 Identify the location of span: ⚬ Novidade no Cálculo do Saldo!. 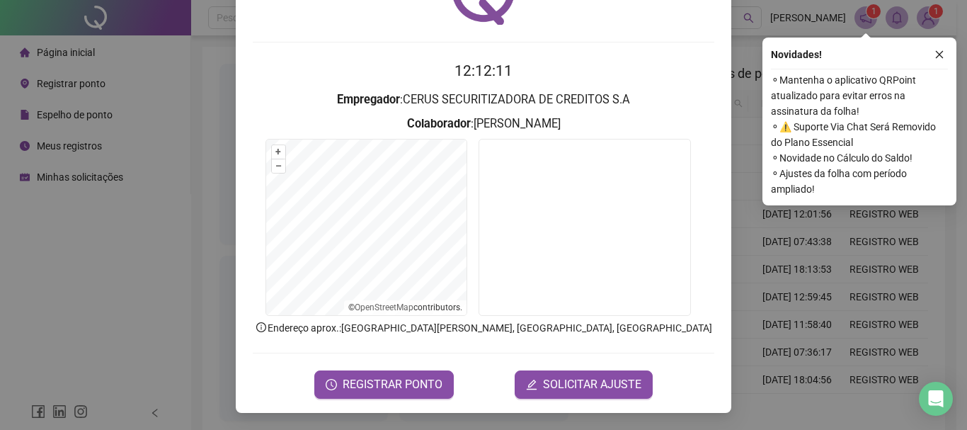
(860, 158).